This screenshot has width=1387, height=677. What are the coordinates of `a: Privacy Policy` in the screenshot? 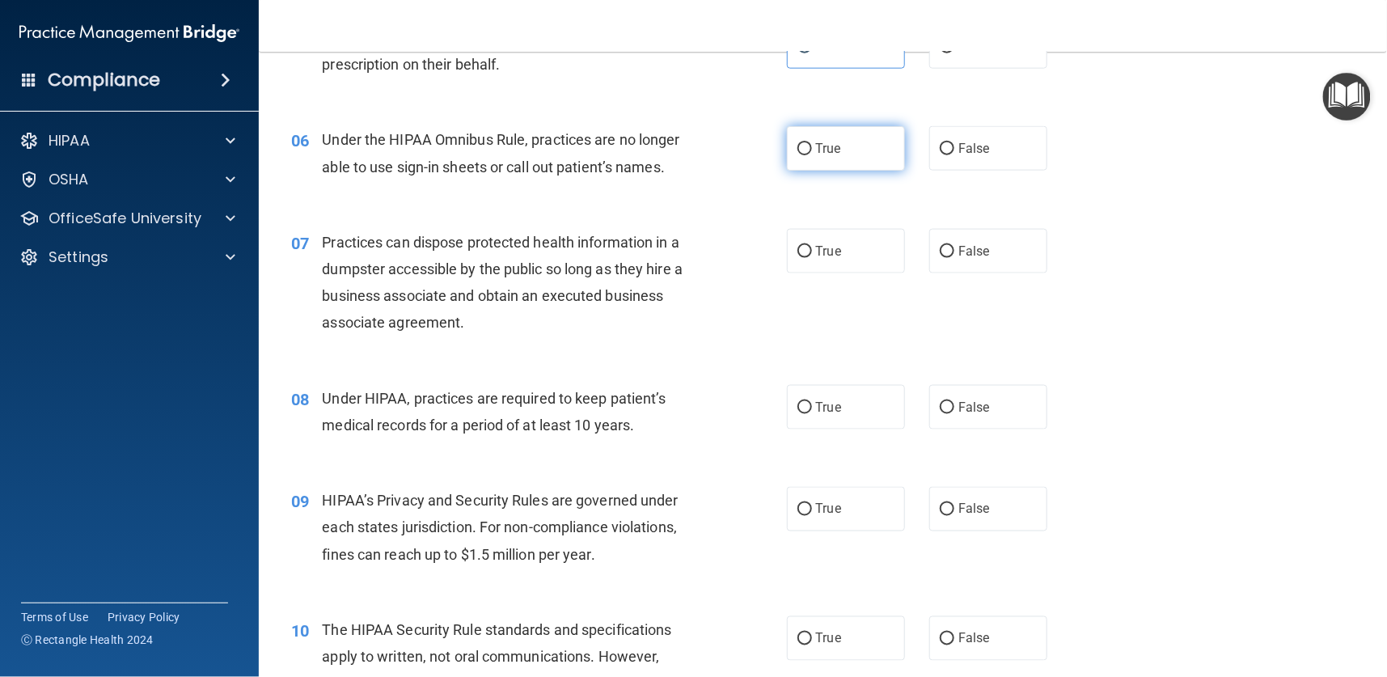 It's located at (144, 617).